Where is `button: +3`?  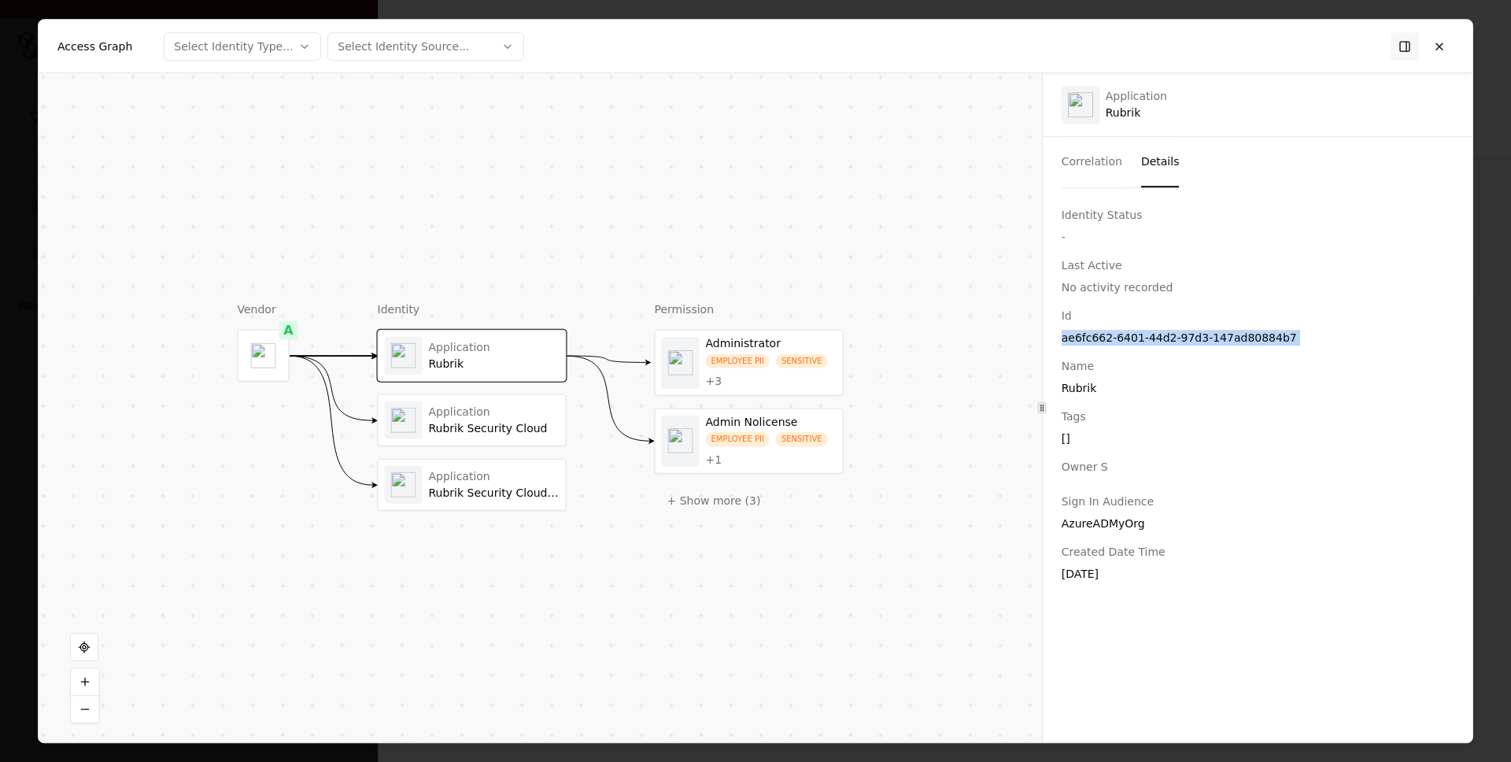
button: +3 is located at coordinates (714, 382).